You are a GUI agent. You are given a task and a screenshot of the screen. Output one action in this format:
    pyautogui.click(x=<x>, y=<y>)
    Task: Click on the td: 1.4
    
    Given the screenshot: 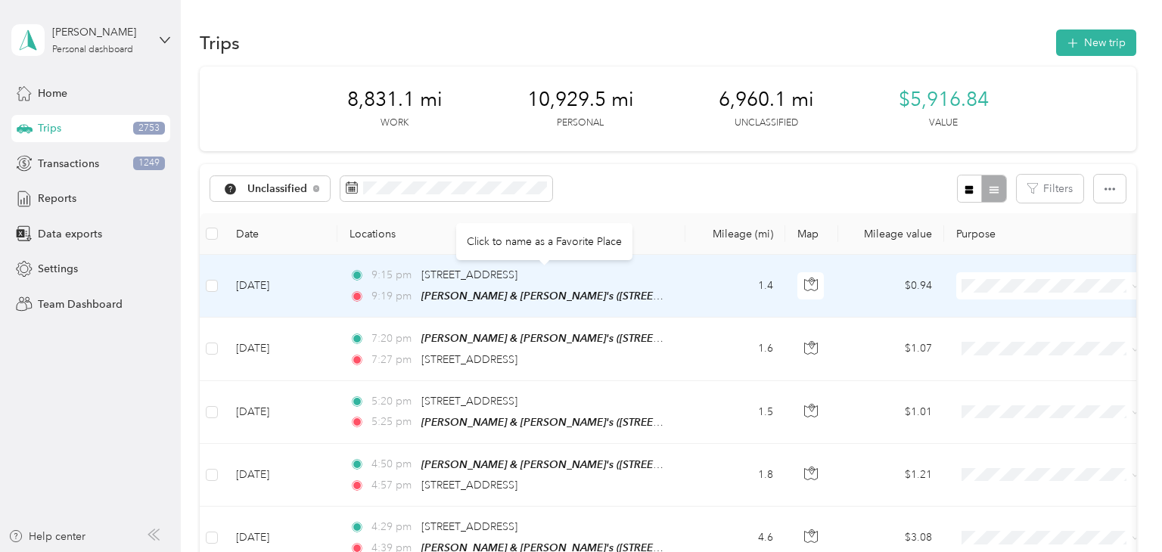 What is the action you would take?
    pyautogui.click(x=735, y=286)
    